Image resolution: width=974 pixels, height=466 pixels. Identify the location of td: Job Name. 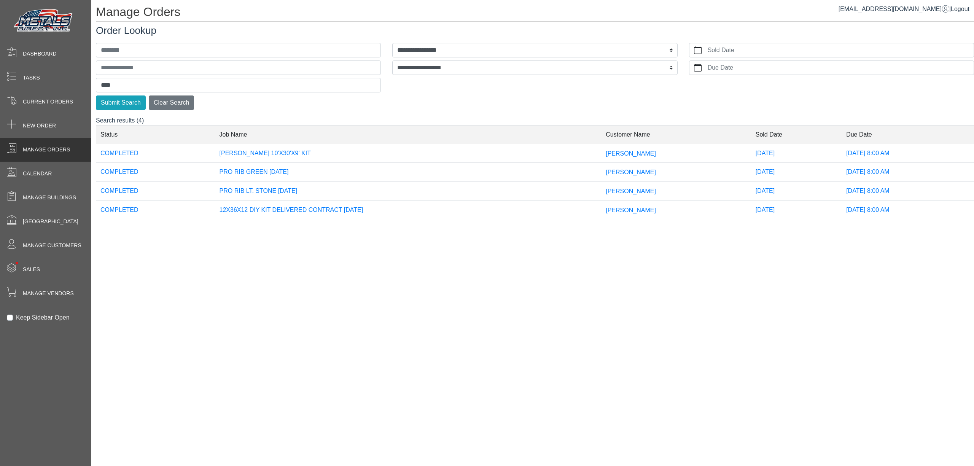
(408, 134).